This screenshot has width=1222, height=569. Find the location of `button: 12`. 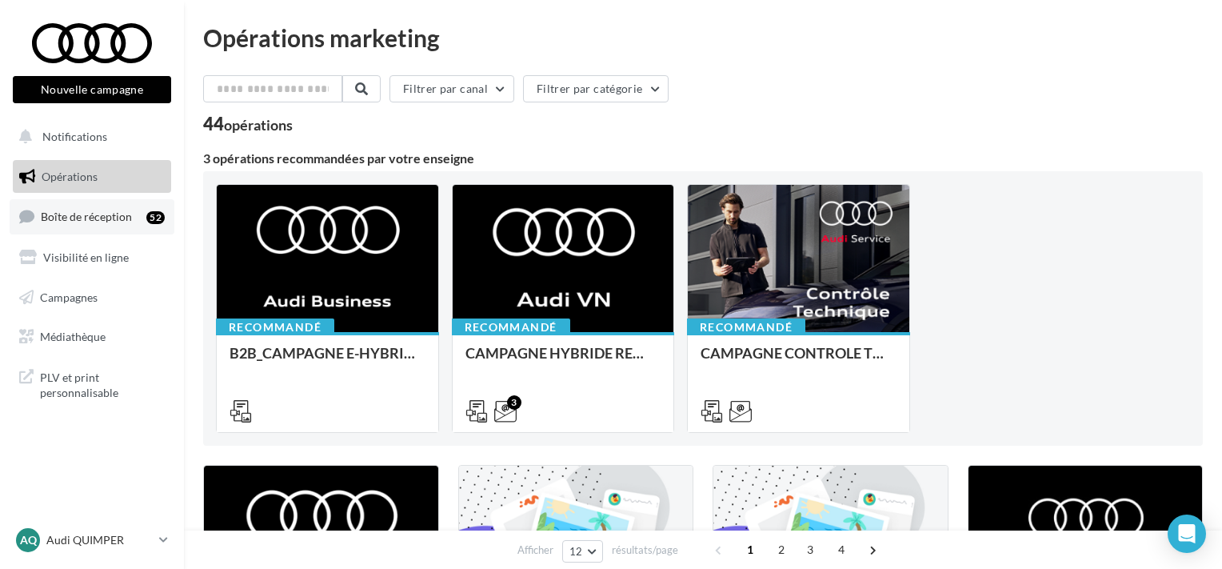

button: 12 is located at coordinates (582, 551).